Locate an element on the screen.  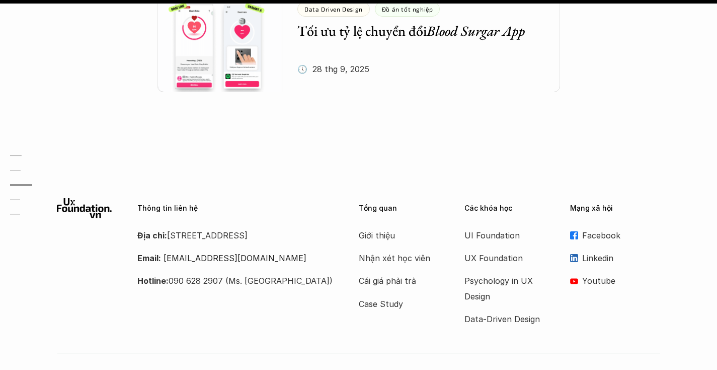
a: Facebook is located at coordinates (616, 235).